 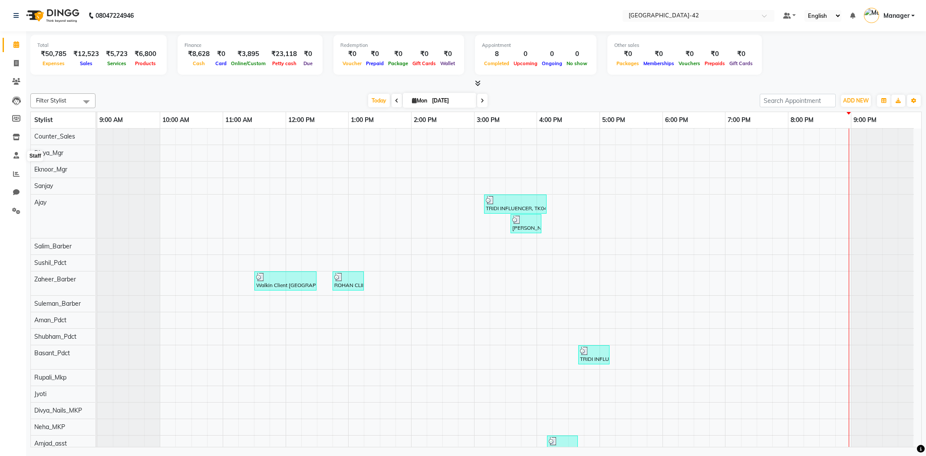 I want to click on div: 8, so click(x=496, y=54).